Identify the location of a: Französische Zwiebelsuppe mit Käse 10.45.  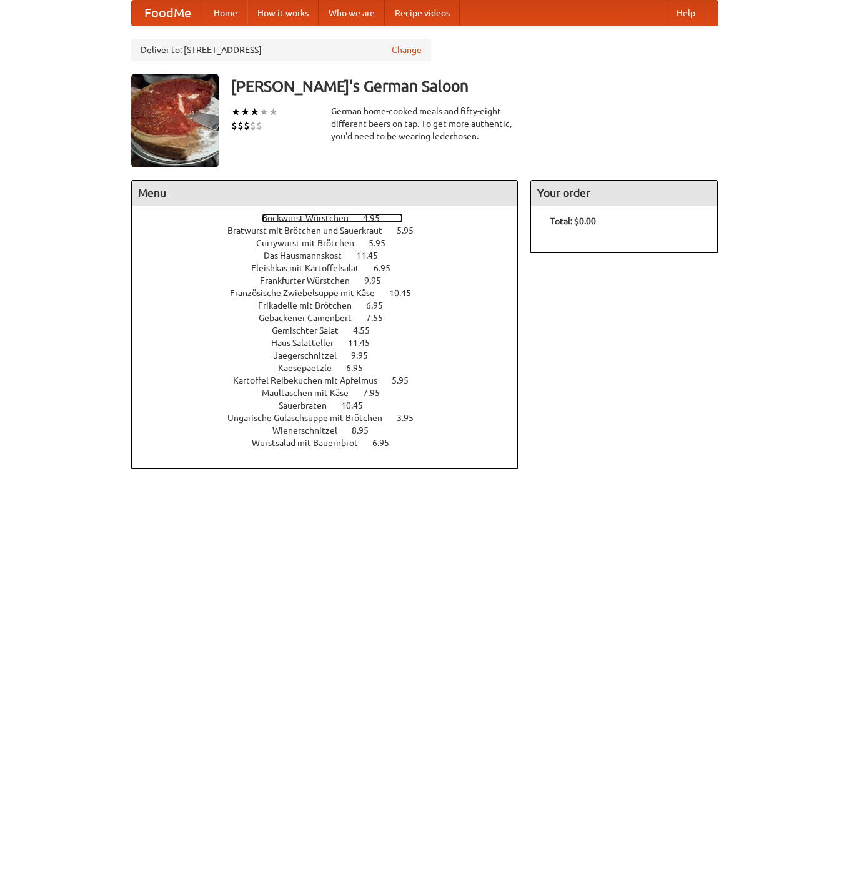
(332, 293).